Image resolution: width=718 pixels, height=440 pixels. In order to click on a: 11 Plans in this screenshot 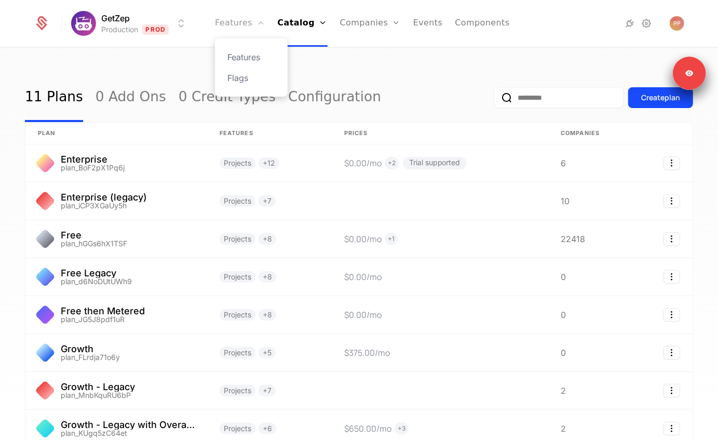, I will do `click(54, 98)`.